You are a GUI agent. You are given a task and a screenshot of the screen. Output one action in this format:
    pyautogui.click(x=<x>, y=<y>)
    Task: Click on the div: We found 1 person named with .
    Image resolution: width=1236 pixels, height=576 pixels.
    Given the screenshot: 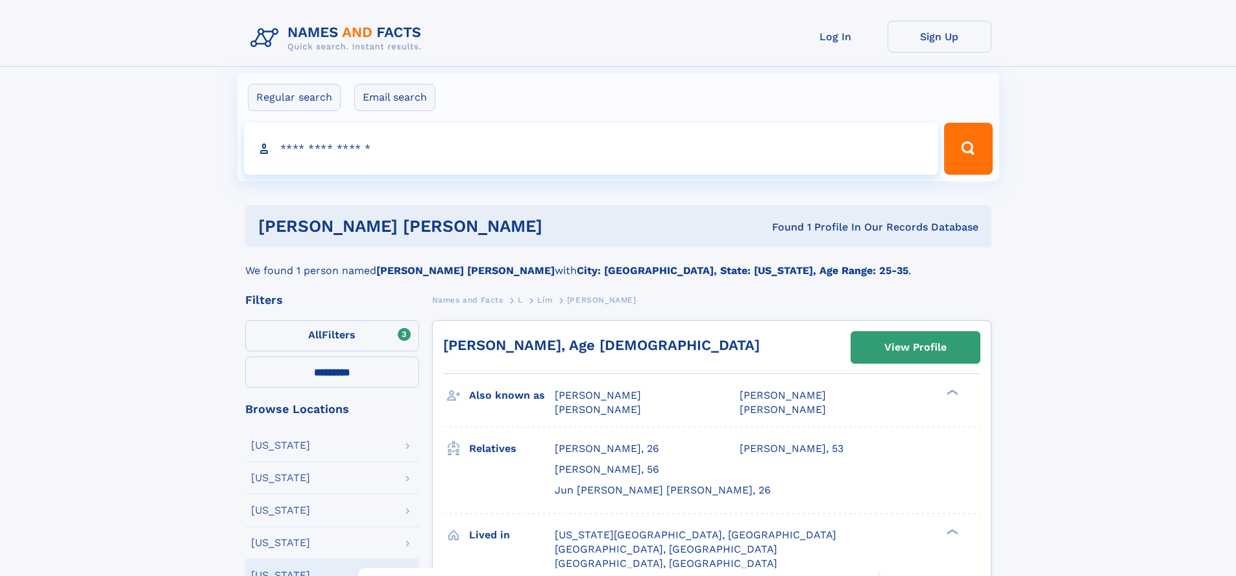 What is the action you would take?
    pyautogui.click(x=618, y=263)
    